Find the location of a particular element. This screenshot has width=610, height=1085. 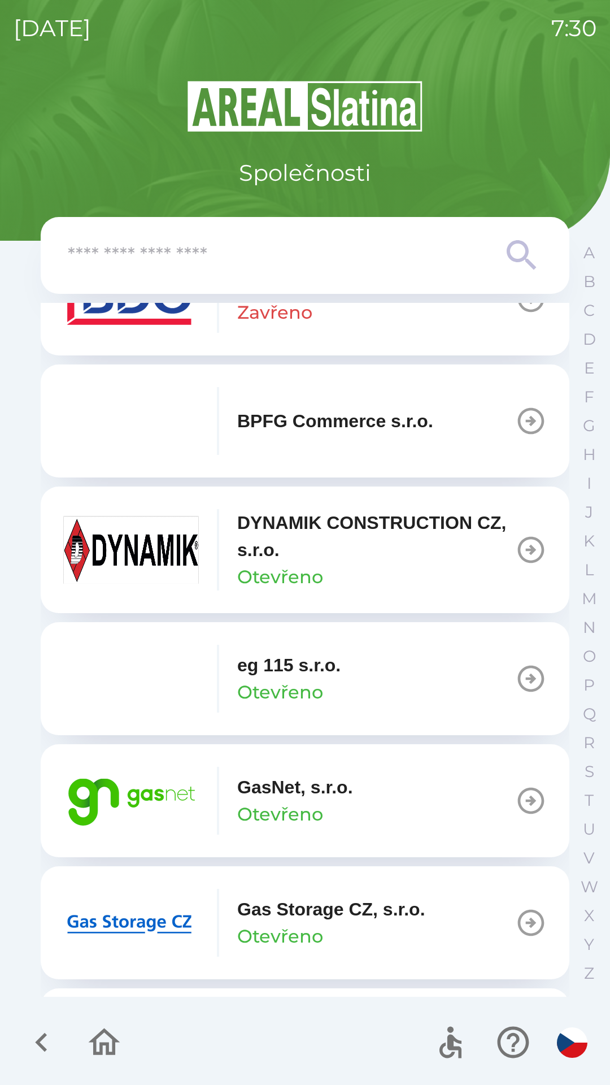

p: S is located at coordinates (589, 771).